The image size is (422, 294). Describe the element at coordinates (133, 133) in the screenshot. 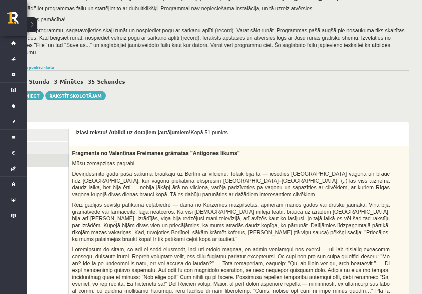

I see `span: Izlasi tekstu! Atbildi uz dotajiem jautājumiem!` at that location.